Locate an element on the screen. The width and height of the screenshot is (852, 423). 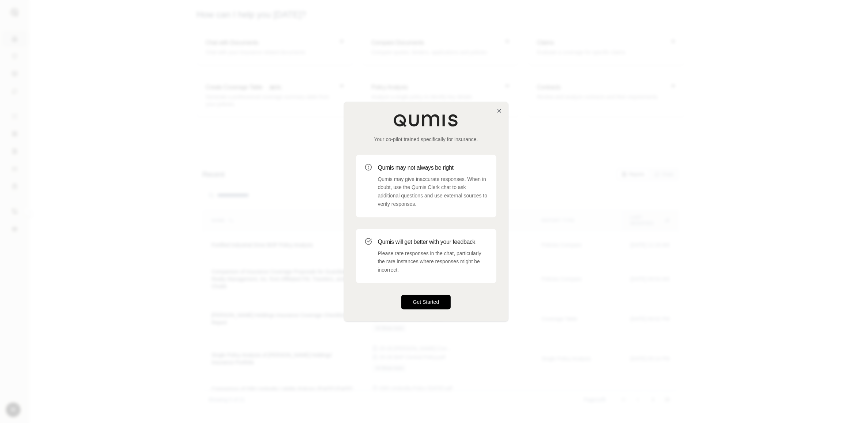
button: Get Started is located at coordinates (426, 302).